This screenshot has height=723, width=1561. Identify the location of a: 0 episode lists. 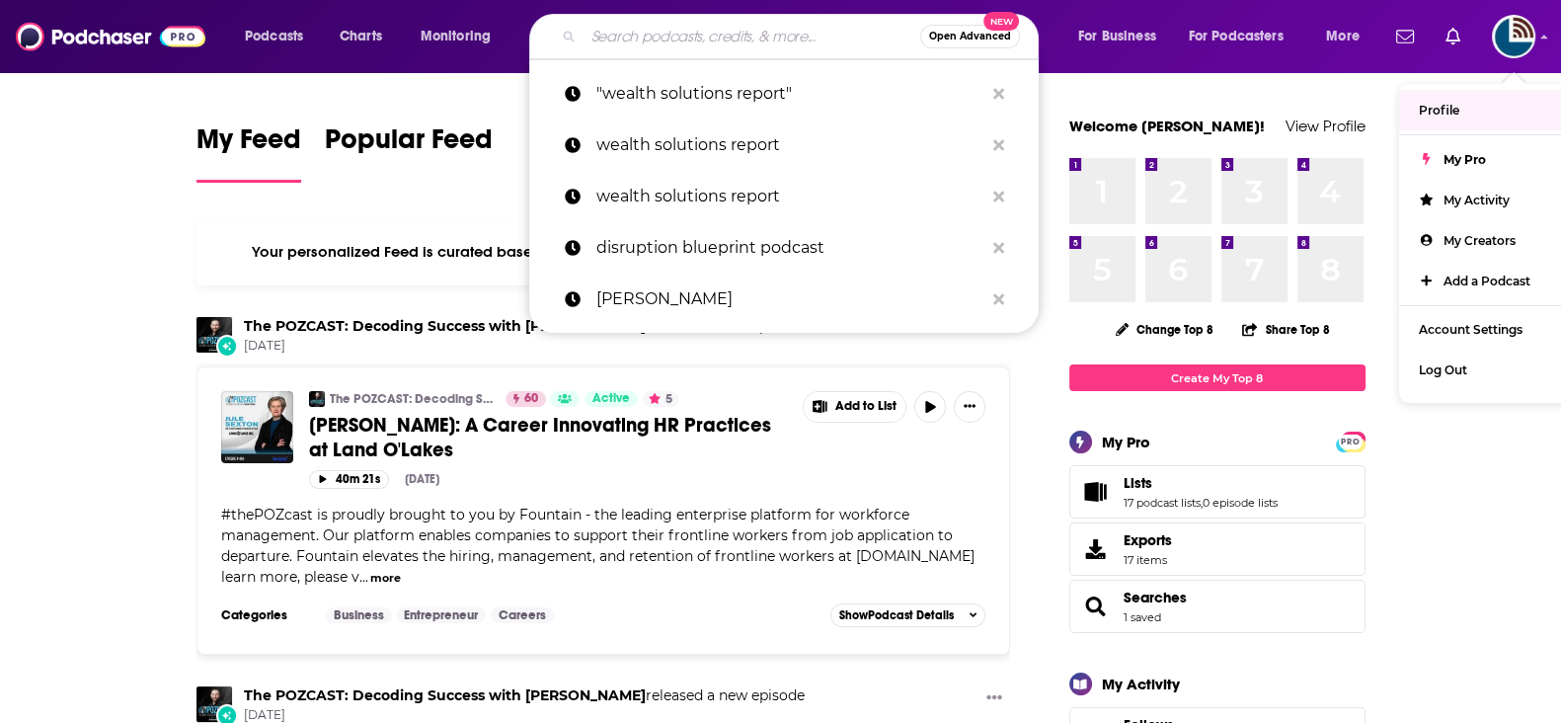
(1240, 502).